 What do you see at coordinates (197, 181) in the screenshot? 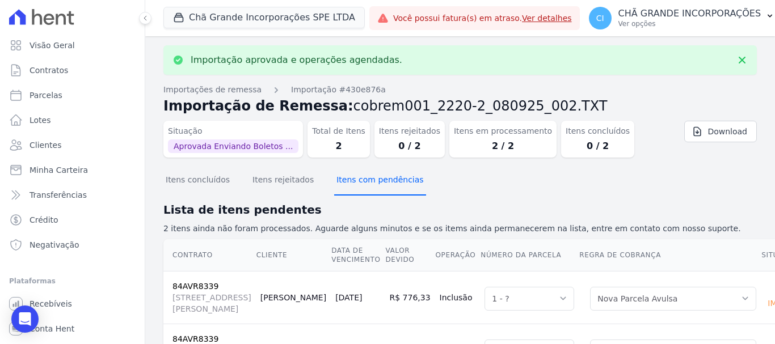
I see `button: Itens concluídos` at bounding box center [197, 181].